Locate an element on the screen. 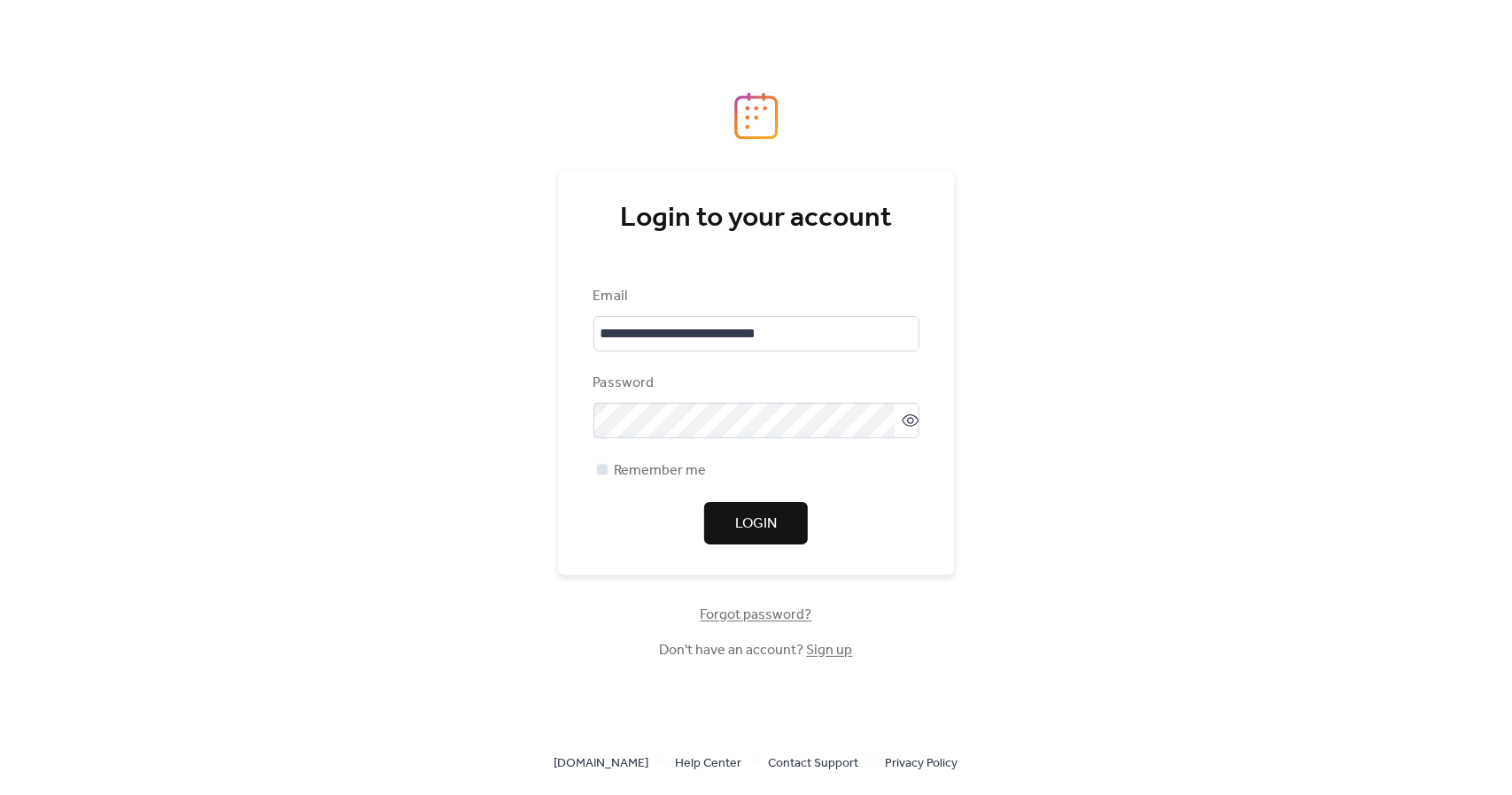  img: logo is located at coordinates (756, 116).